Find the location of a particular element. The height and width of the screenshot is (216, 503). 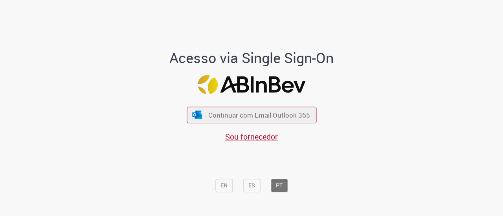

h1: Acesso via Single Sign-On is located at coordinates (251, 58).